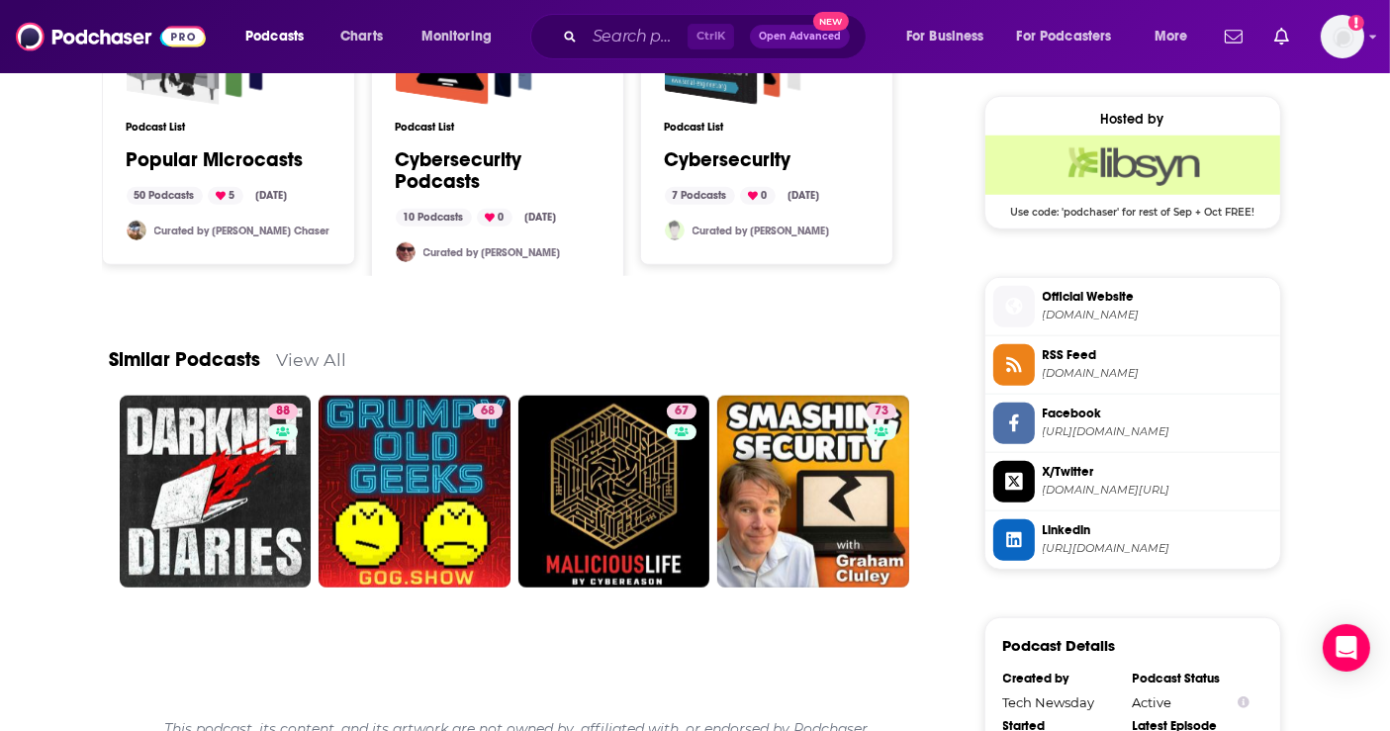 This screenshot has height=731, width=1390. Describe the element at coordinates (406, 252) in the screenshot. I see `a: brianmcd` at that location.